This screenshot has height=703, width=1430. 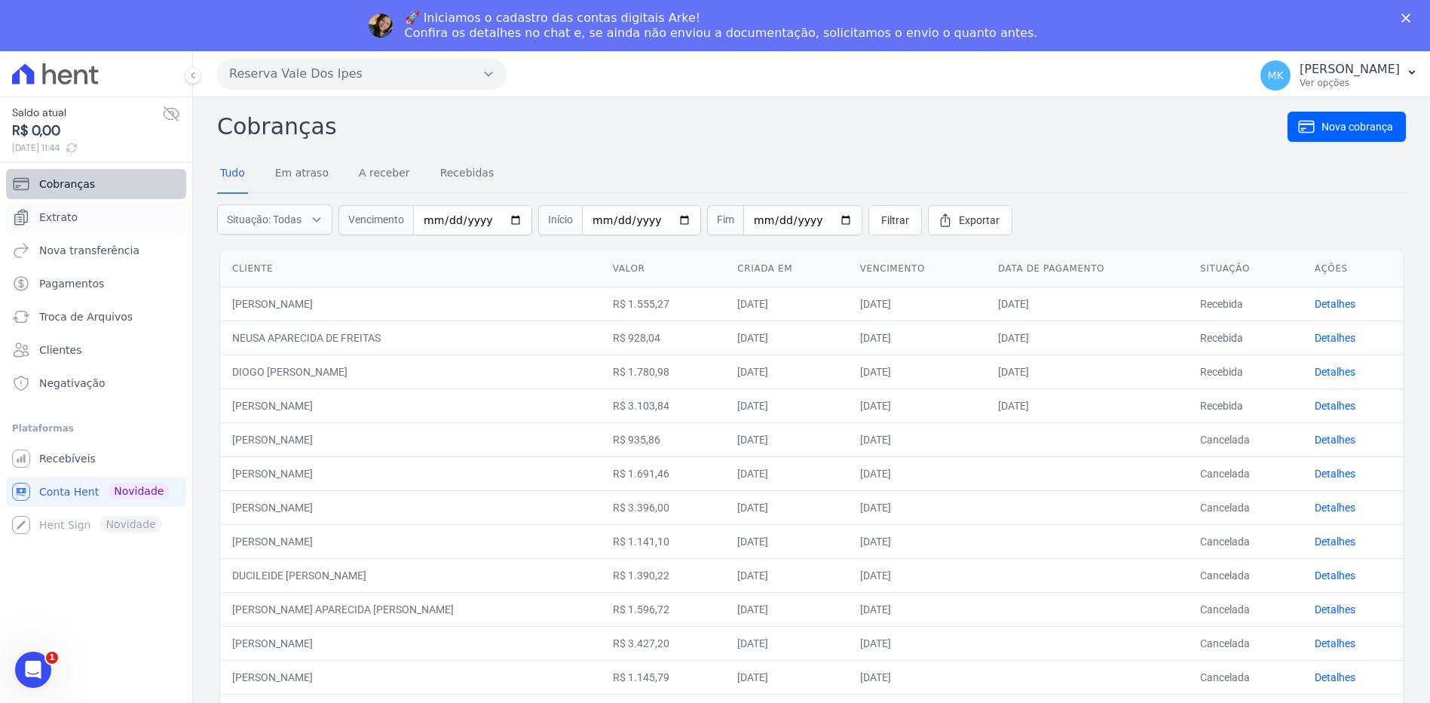 I want to click on nav: Sidebar, so click(x=96, y=354).